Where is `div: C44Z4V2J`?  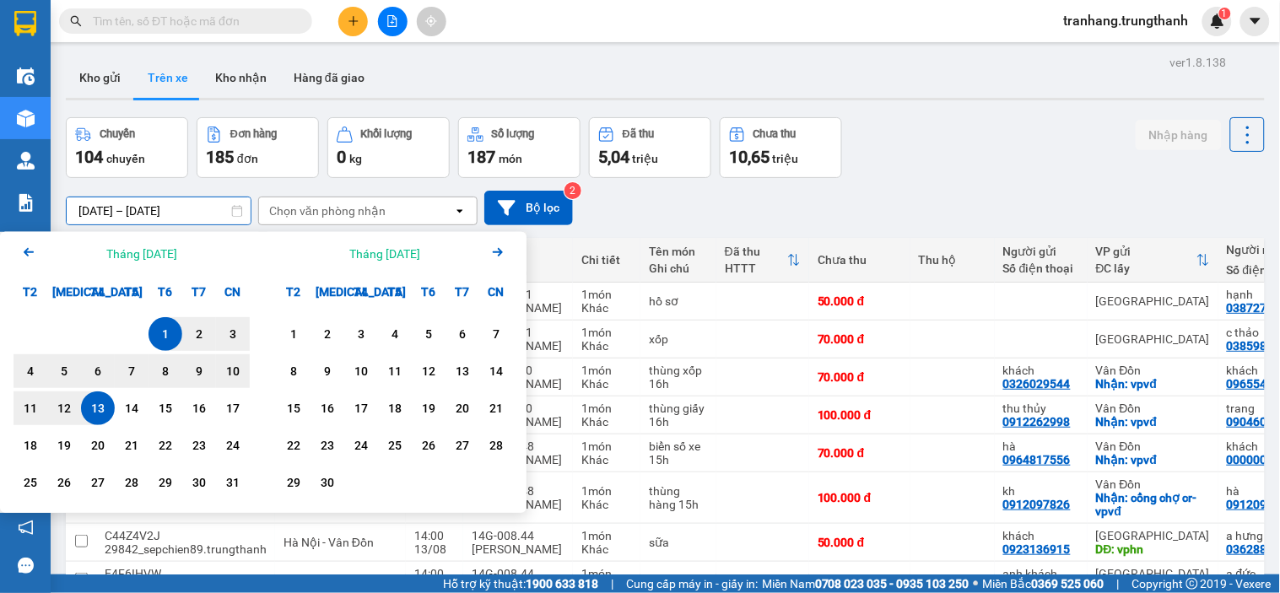 div: C44Z4V2J is located at coordinates (186, 536).